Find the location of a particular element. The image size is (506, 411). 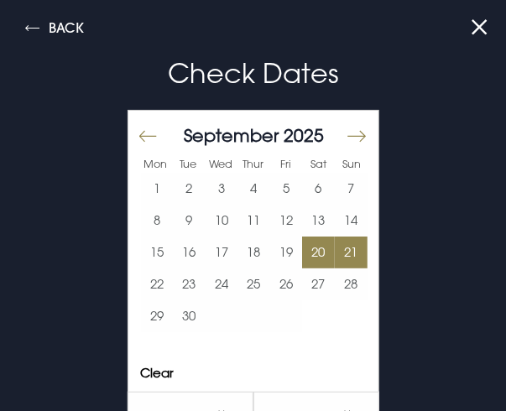

td: Choose Monday, September 22, 2025 as your end date. is located at coordinates (157, 284).